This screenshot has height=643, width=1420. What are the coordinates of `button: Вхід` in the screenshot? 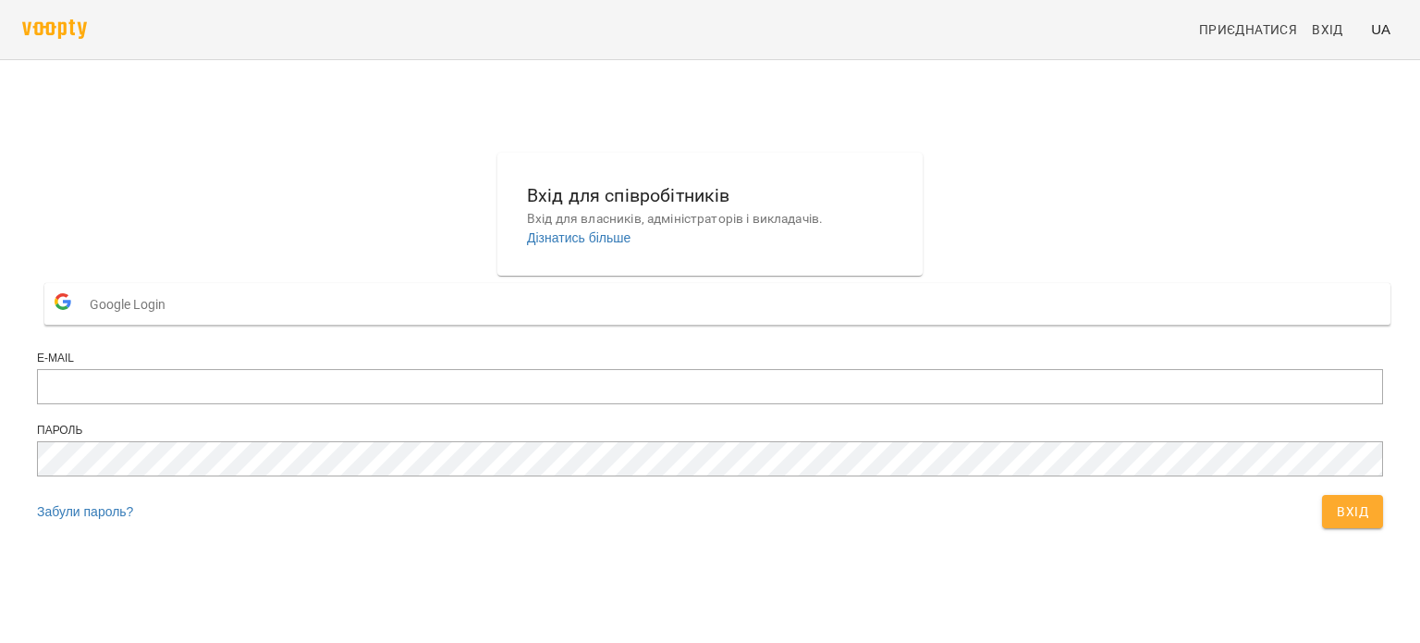 It's located at (1353, 511).